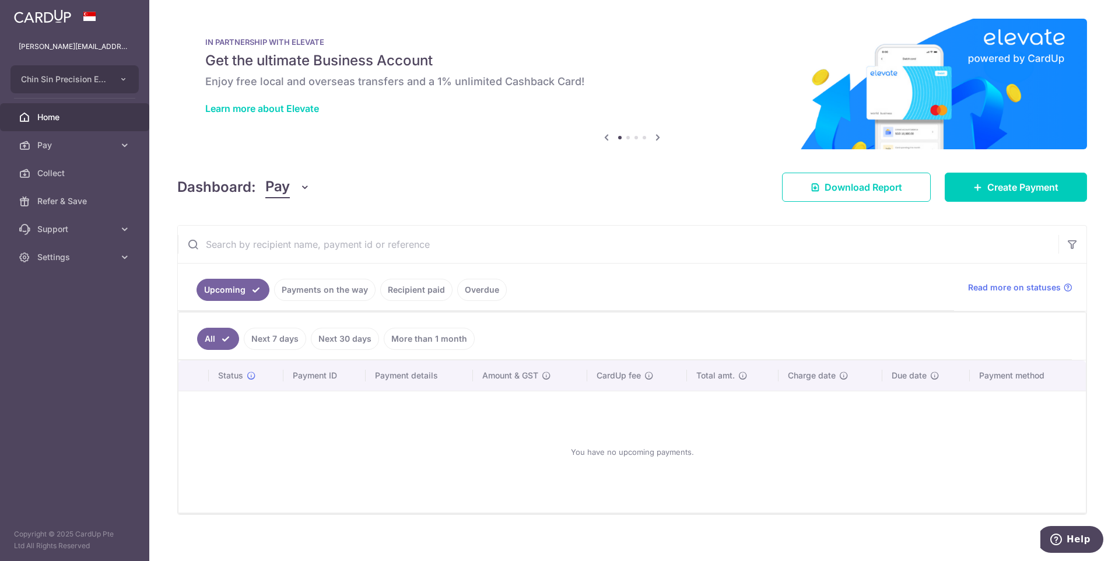  What do you see at coordinates (64, 79) in the screenshot?
I see `span: Chin Sin Precision Engineering Pte Ltd` at bounding box center [64, 79].